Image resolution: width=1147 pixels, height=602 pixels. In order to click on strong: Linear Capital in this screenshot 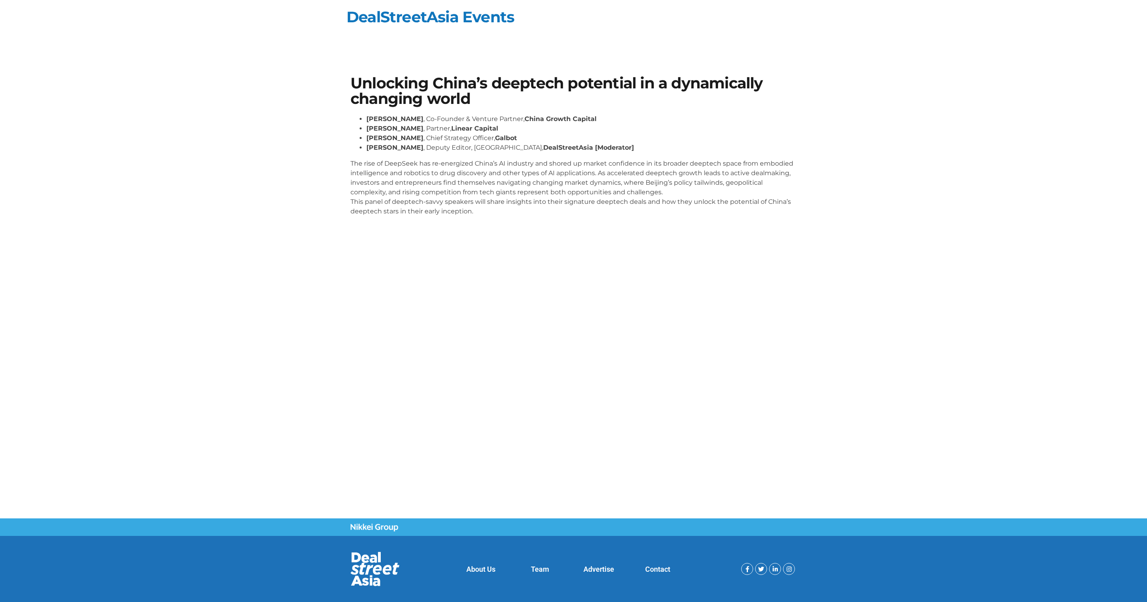, I will do `click(475, 128)`.